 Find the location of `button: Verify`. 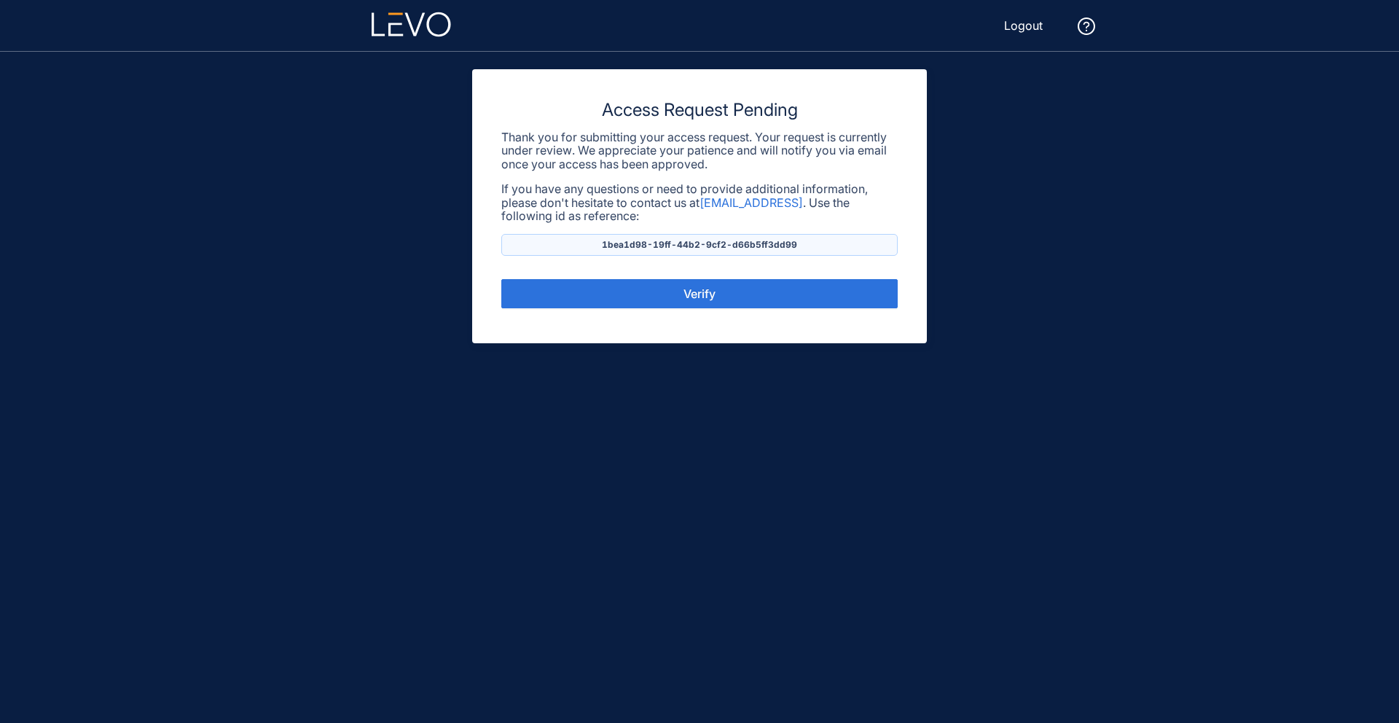

button: Verify is located at coordinates (700, 294).